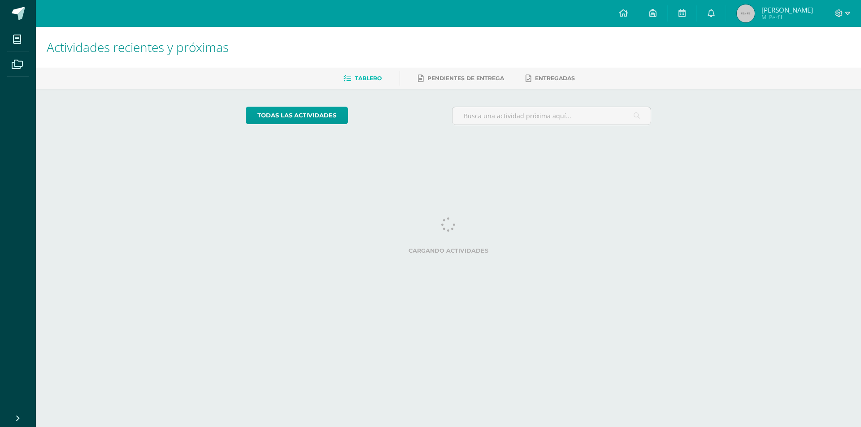 This screenshot has height=427, width=861. What do you see at coordinates (138, 47) in the screenshot?
I see `span: Actividades recientes y próximas` at bounding box center [138, 47].